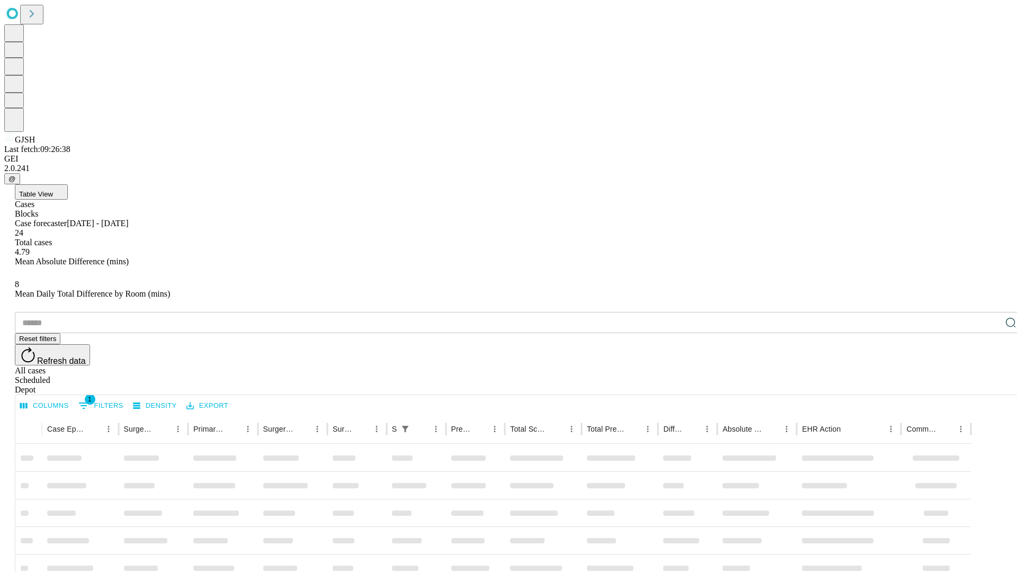 The width and height of the screenshot is (1017, 572). I want to click on span: 8, so click(17, 284).